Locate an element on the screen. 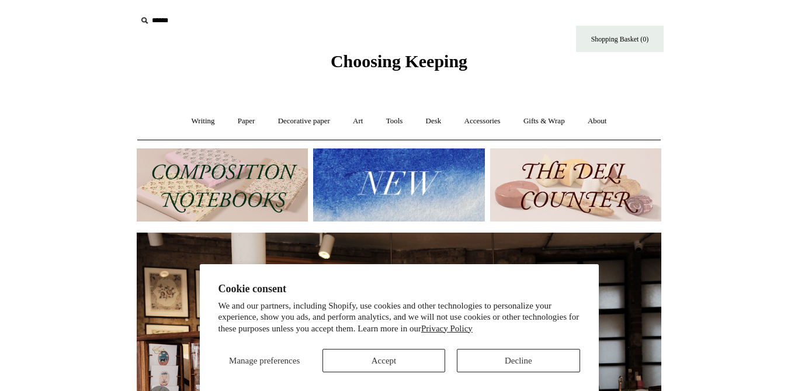  button: Manage preferences is located at coordinates (265, 360).